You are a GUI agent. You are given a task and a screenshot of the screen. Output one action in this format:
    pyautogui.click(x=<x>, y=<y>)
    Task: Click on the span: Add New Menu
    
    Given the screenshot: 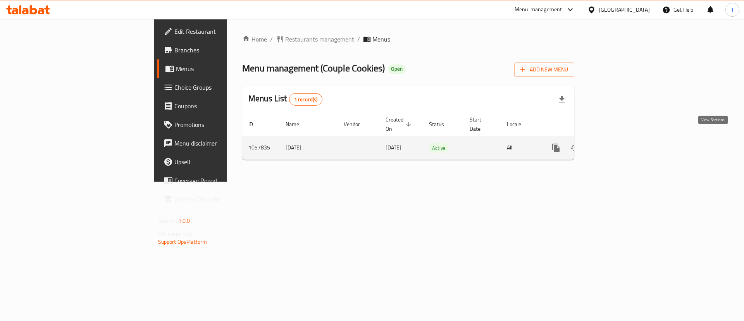 What is the action you would take?
    pyautogui.click(x=544, y=69)
    